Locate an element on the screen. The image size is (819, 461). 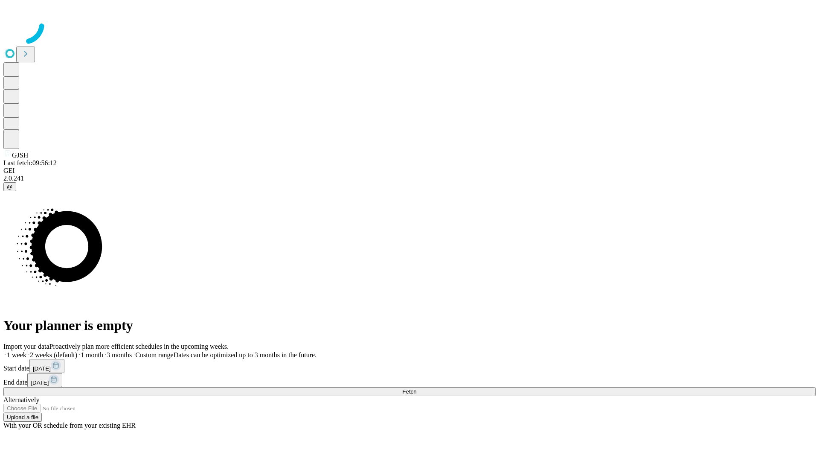
div: Start date is located at coordinates (410, 366).